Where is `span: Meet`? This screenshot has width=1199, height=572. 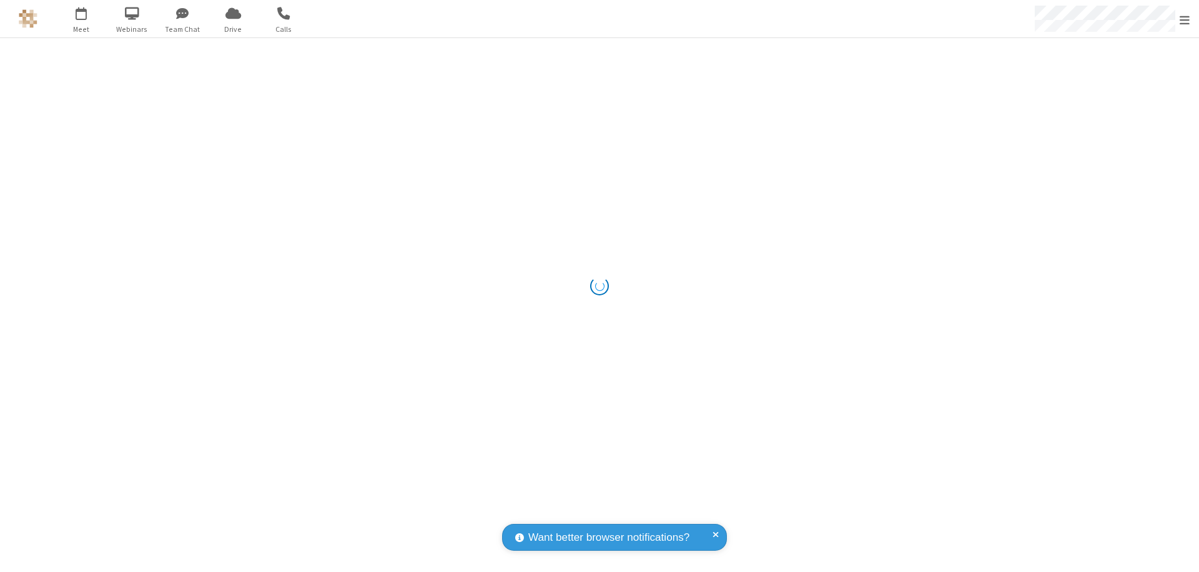 span: Meet is located at coordinates (81, 29).